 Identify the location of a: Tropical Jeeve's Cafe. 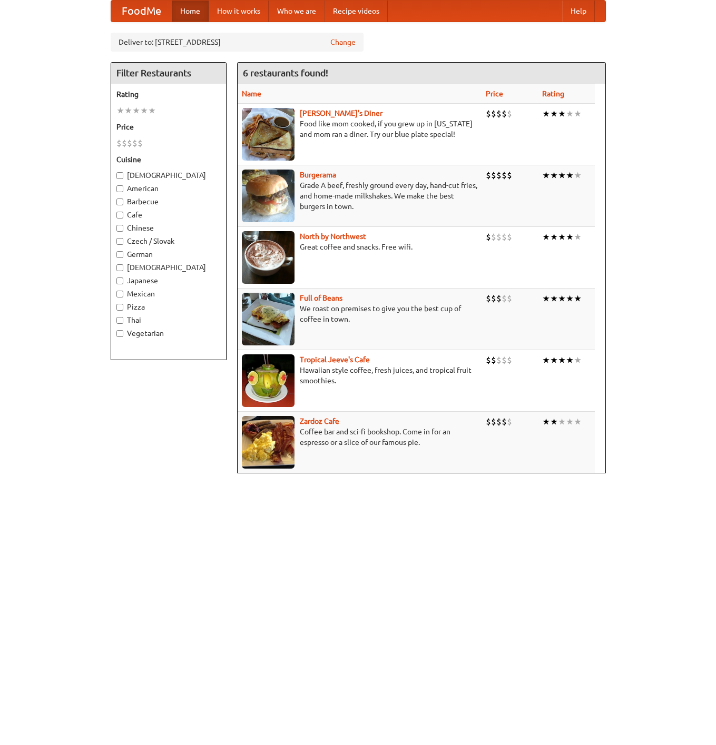
(334, 360).